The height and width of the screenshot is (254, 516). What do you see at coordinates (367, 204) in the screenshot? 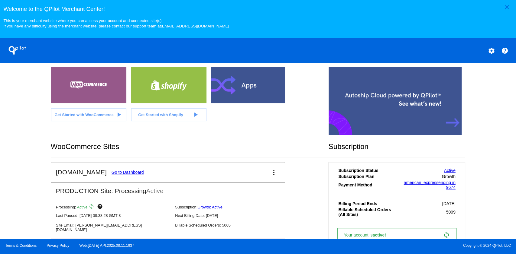
I see `th: Billing Period Ends` at bounding box center [367, 204].